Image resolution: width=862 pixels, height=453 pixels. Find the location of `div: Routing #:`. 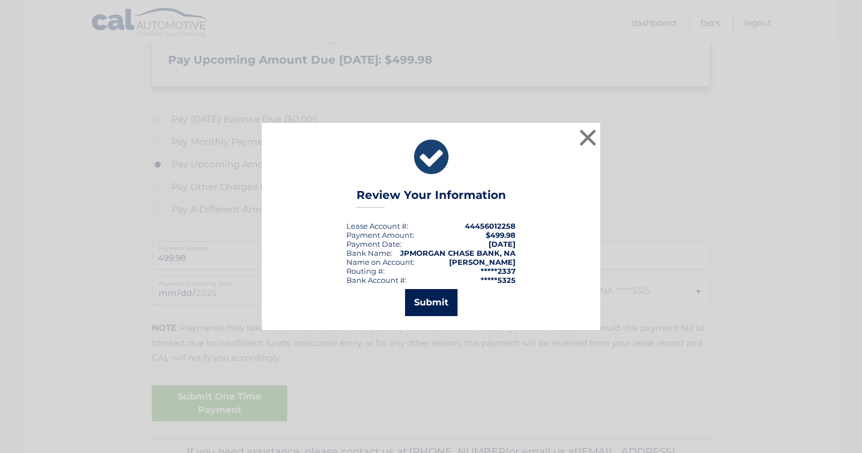

div: Routing #: is located at coordinates (365, 271).